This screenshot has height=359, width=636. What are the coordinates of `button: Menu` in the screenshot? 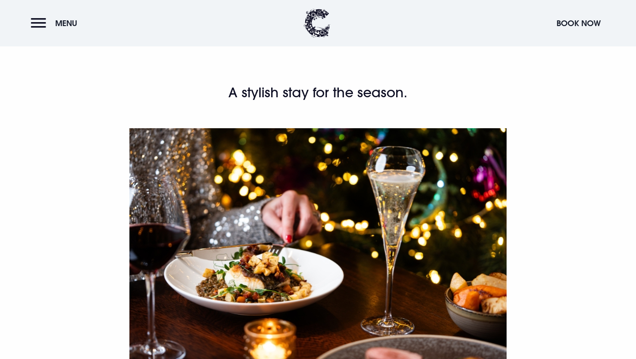 It's located at (56, 23).